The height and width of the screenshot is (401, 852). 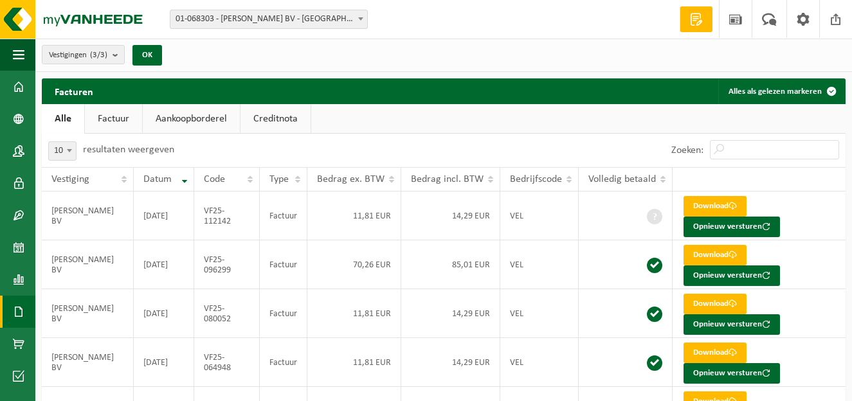 What do you see at coordinates (78, 55) in the screenshot?
I see `span: Vestigingen` at bounding box center [78, 55].